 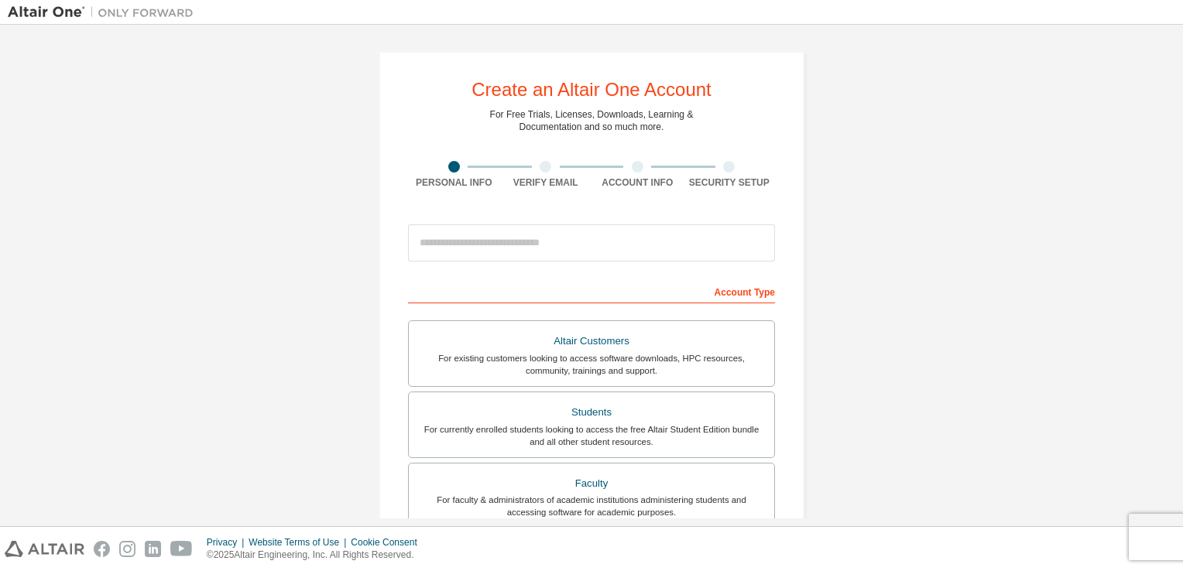 I want to click on img: instagram.svg, so click(x=127, y=549).